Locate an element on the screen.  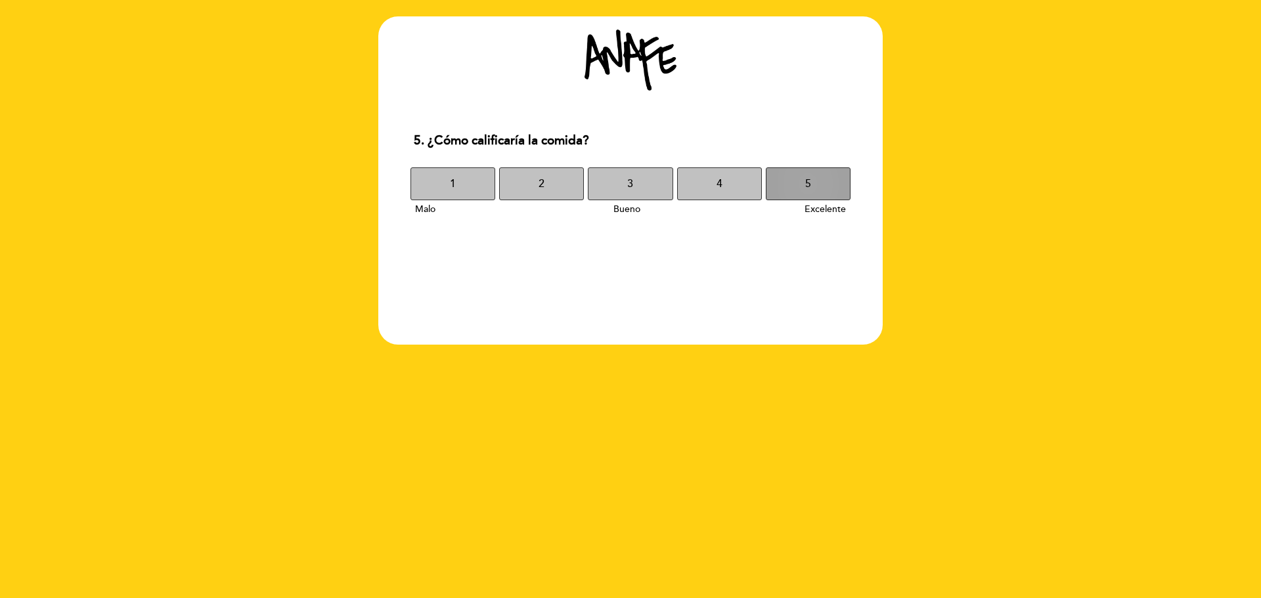
button: 5 is located at coordinates (808, 184).